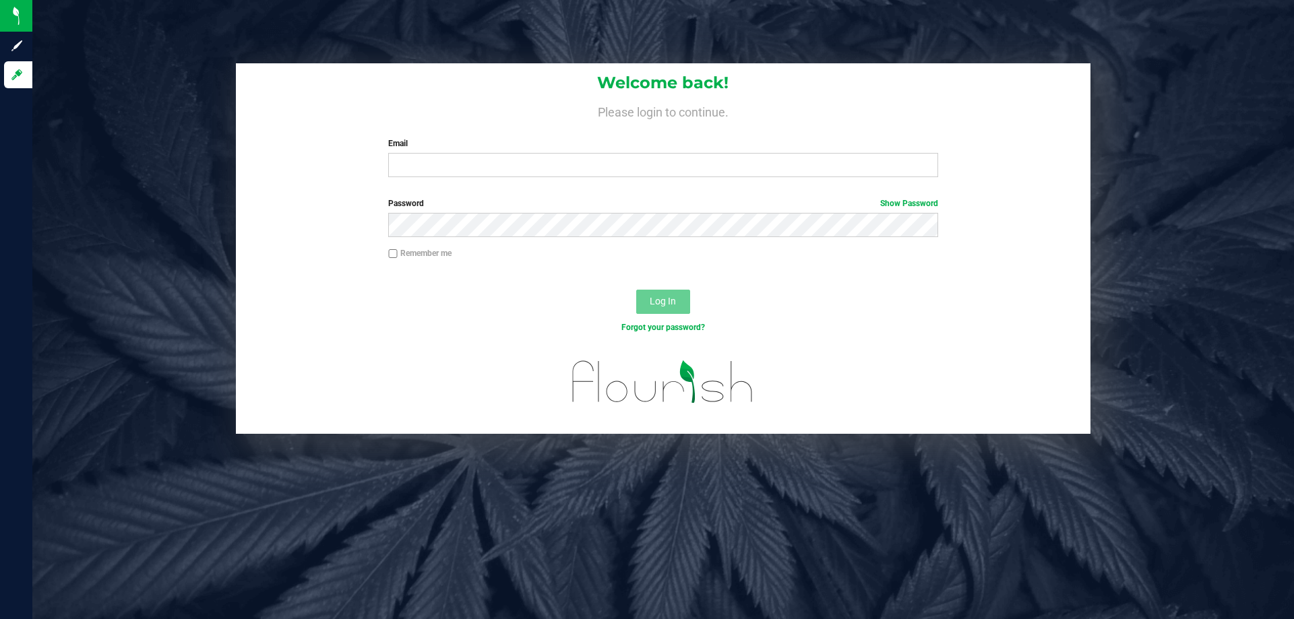 The image size is (1294, 619). Describe the element at coordinates (663, 328) in the screenshot. I see `a: Forgot your password?` at that location.